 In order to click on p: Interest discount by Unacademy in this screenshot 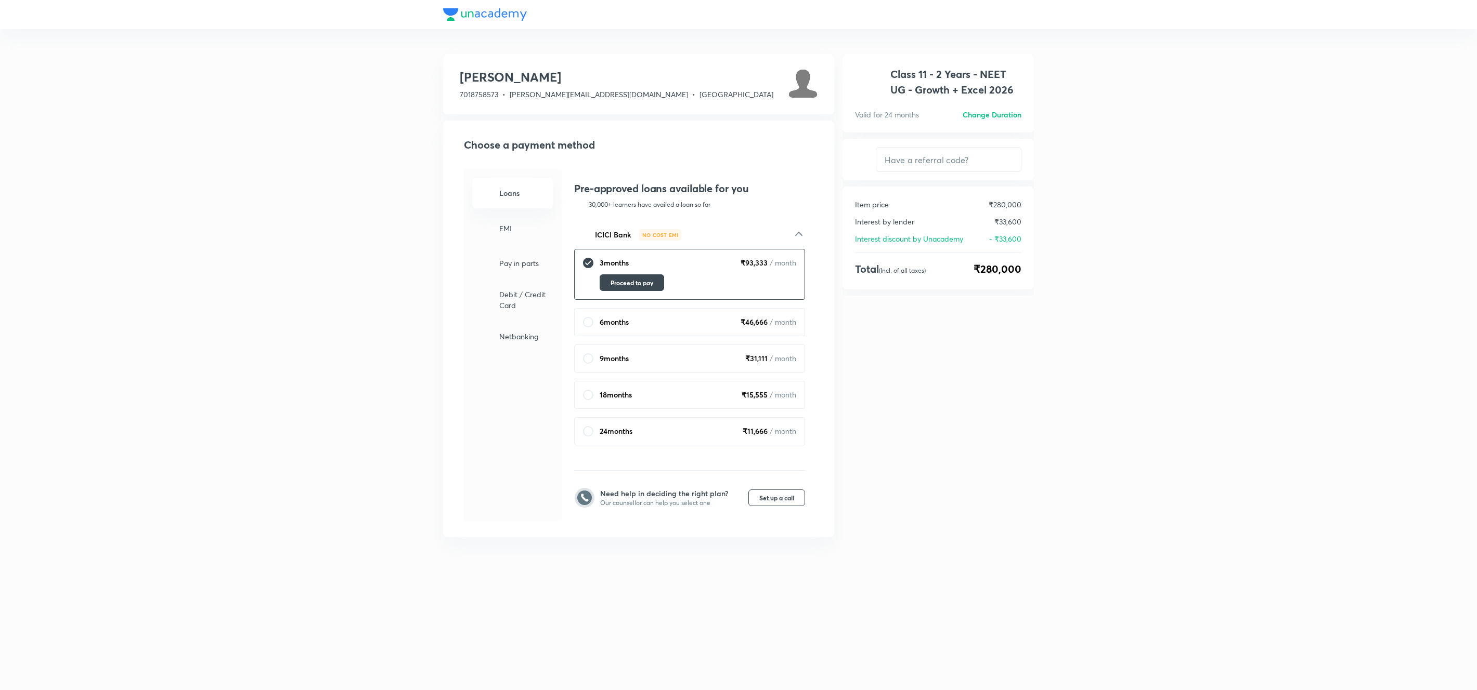, I will do `click(909, 239)`.